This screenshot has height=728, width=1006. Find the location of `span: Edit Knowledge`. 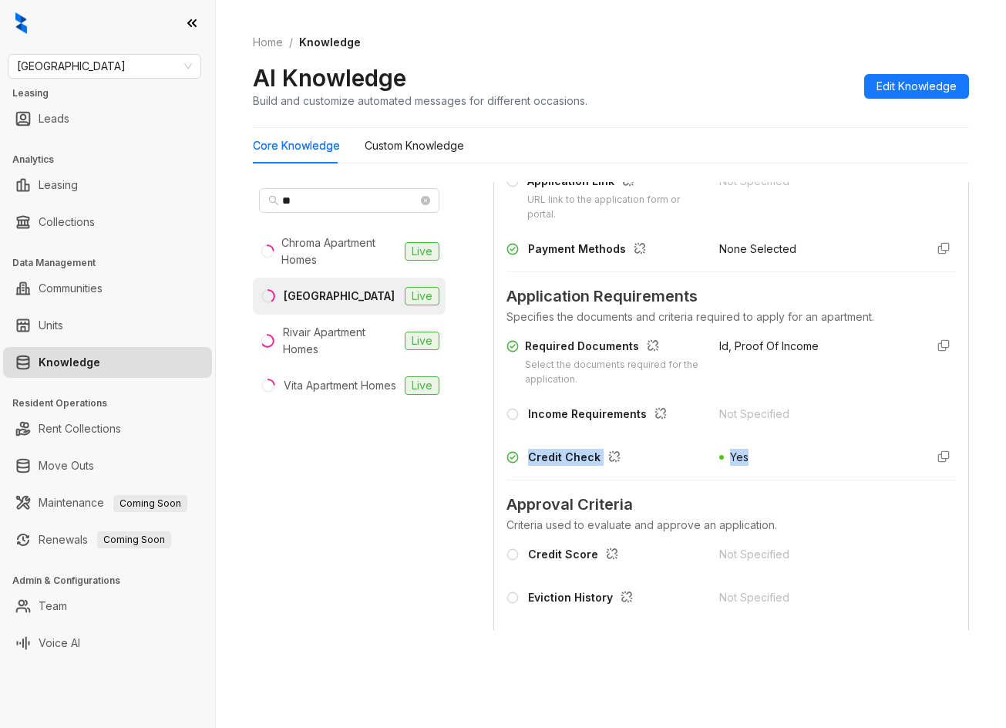

span: Edit Knowledge is located at coordinates (917, 86).